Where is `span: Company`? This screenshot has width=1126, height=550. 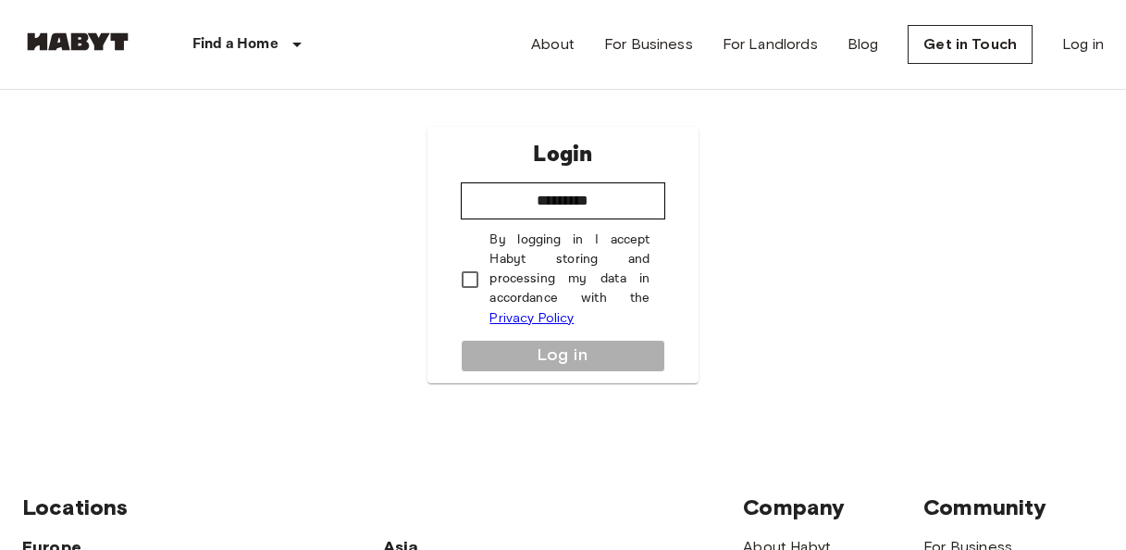 span: Company is located at coordinates (794, 506).